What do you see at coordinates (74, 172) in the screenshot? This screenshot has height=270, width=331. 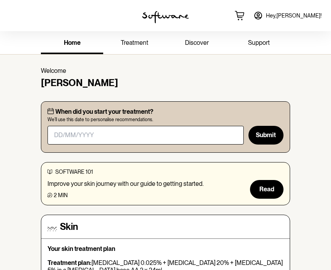 I see `span: software 101` at bounding box center [74, 172].